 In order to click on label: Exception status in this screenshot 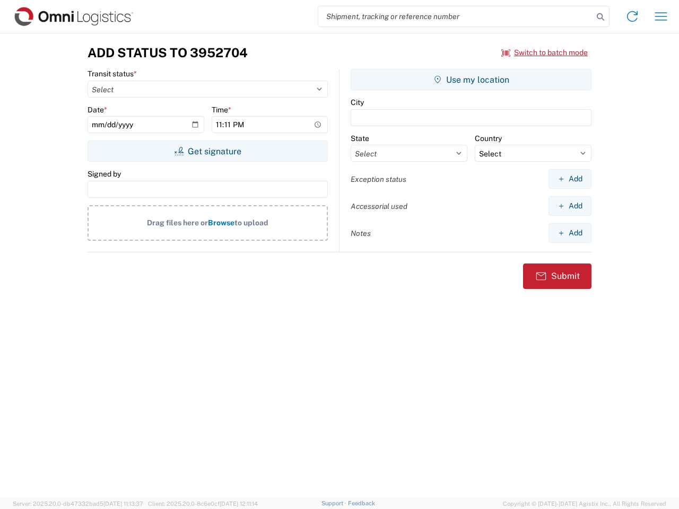, I will do `click(378, 179)`.